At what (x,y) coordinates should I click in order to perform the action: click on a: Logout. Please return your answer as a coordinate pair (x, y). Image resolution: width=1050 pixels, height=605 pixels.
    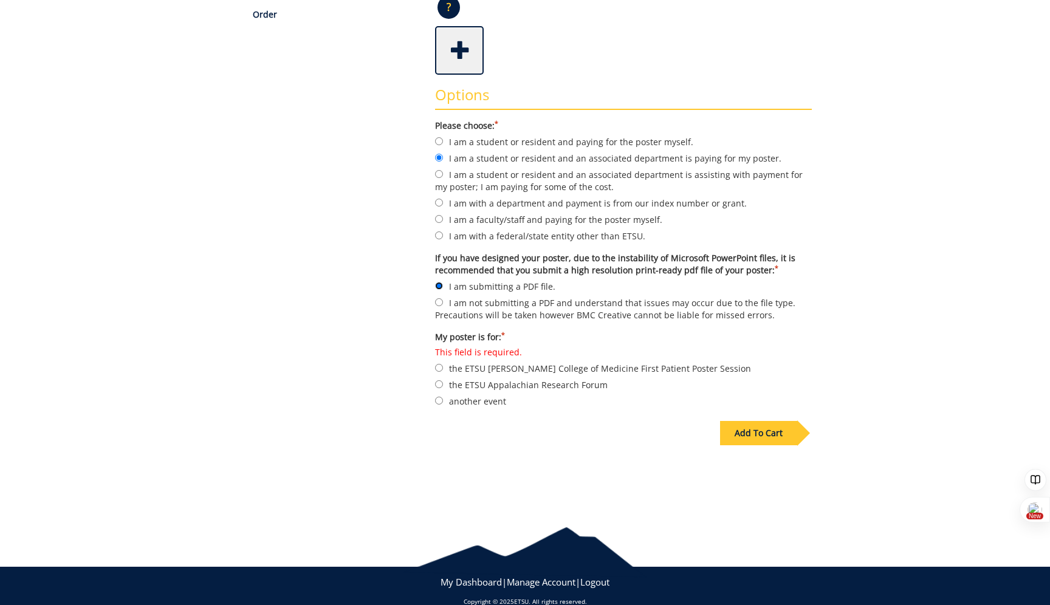
    Looking at the image, I should click on (595, 582).